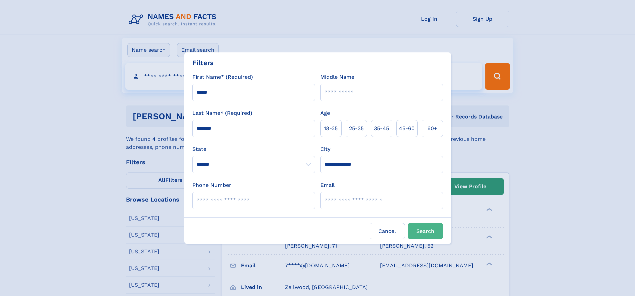 The image size is (635, 296). I want to click on label: State, so click(254, 149).